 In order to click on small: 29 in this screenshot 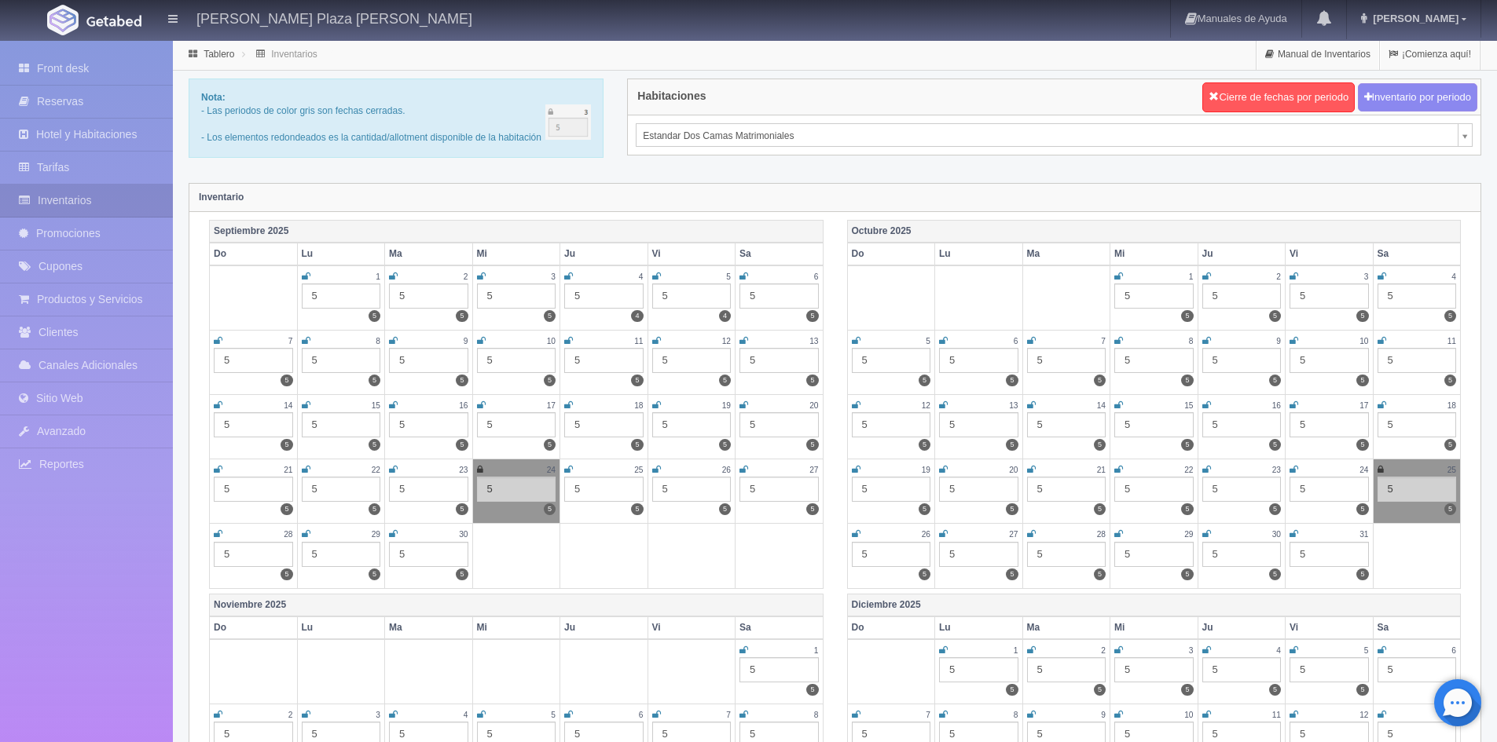, I will do `click(376, 534)`.